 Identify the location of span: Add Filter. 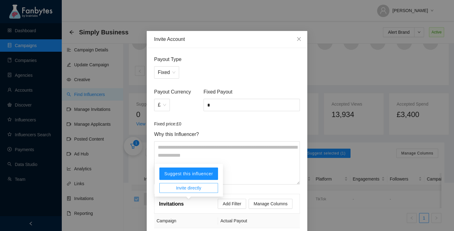
(232, 203).